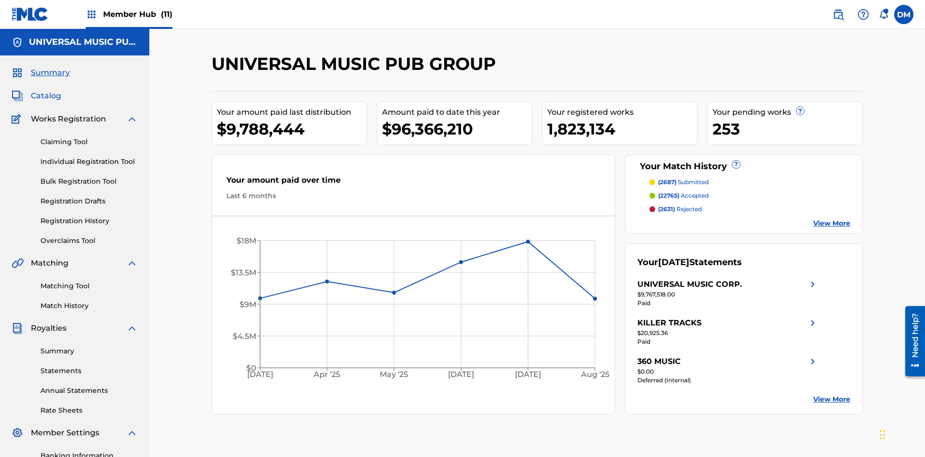 The width and height of the screenshot is (925, 457). I want to click on span: Royalties, so click(49, 328).